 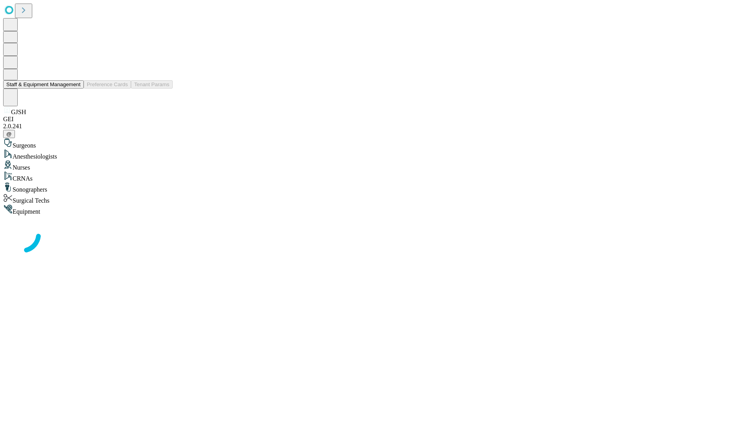 What do you see at coordinates (18, 112) in the screenshot?
I see `span: GJSH` at bounding box center [18, 112].